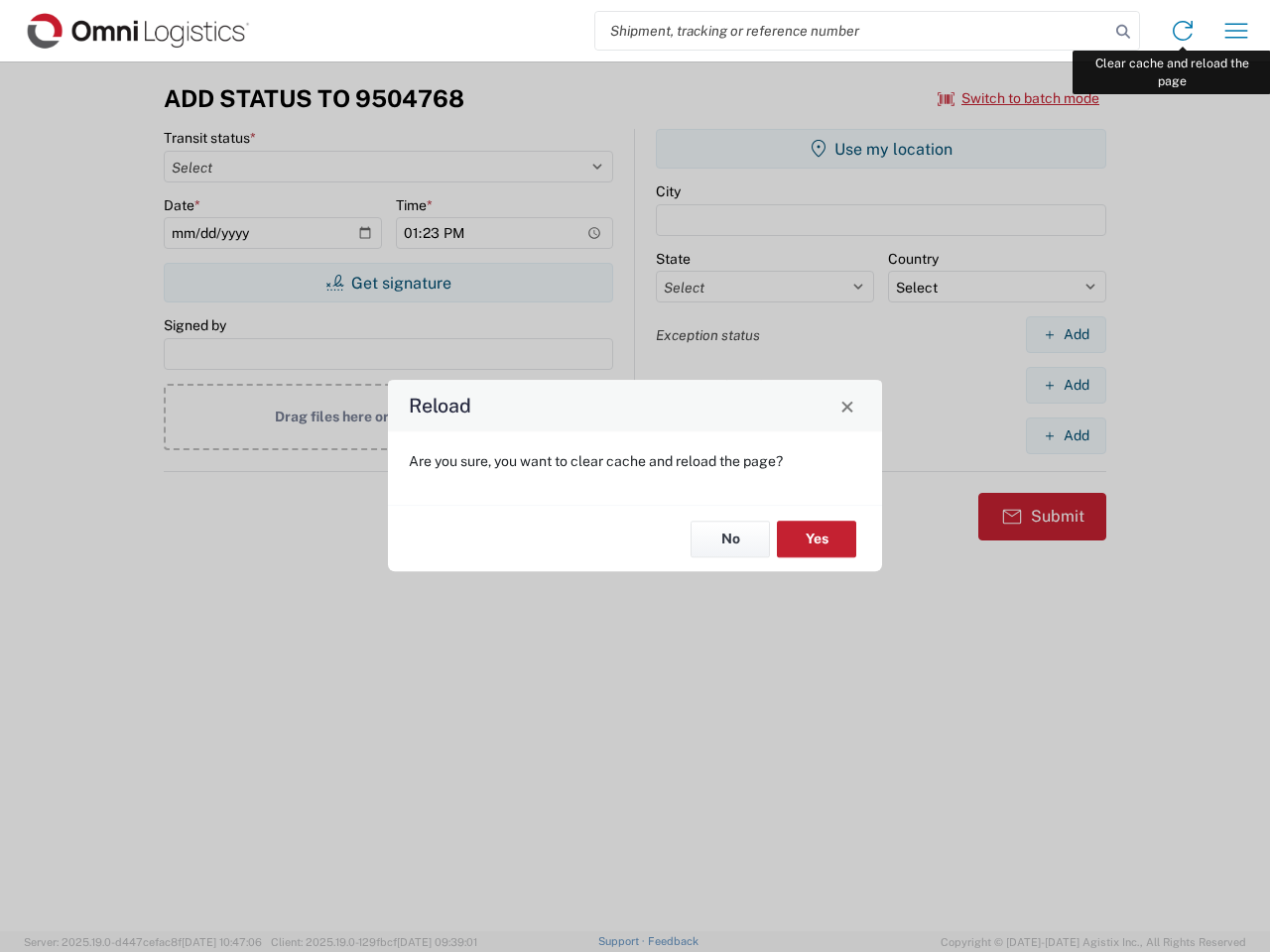 Image resolution: width=1270 pixels, height=952 pixels. I want to click on h4: Reload, so click(439, 406).